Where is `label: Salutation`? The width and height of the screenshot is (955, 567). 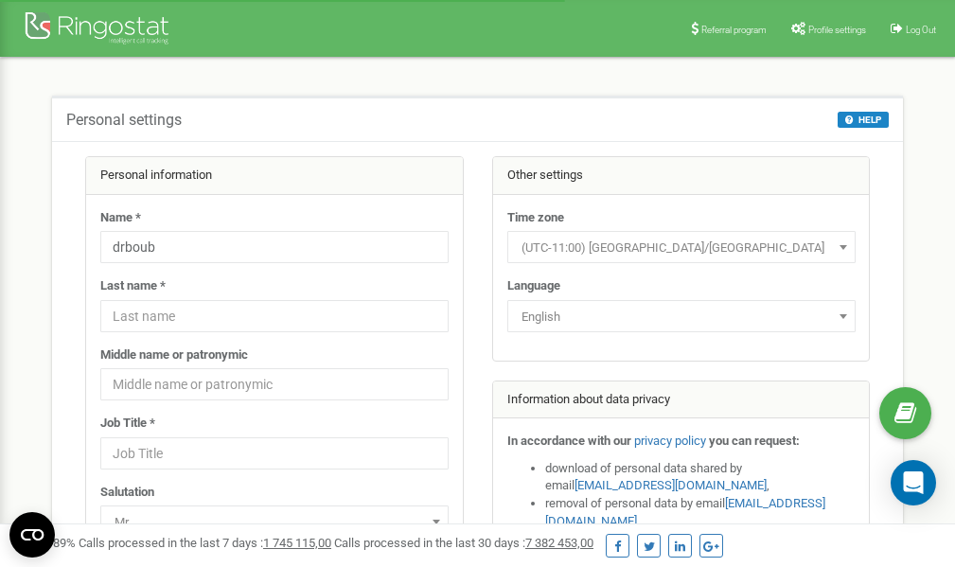
label: Salutation is located at coordinates (127, 492).